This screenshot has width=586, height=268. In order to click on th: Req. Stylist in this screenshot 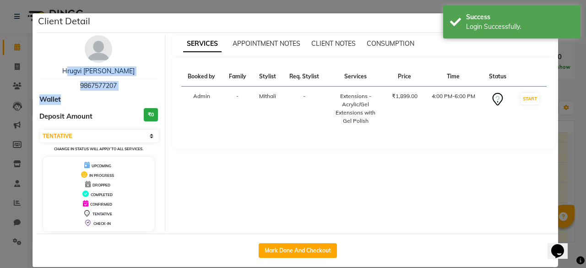, I will do `click(304, 76)`.